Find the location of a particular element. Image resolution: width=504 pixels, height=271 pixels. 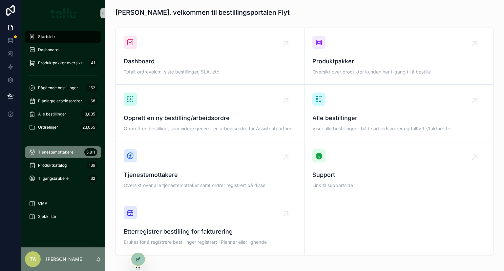

div: 162 is located at coordinates (92, 88).